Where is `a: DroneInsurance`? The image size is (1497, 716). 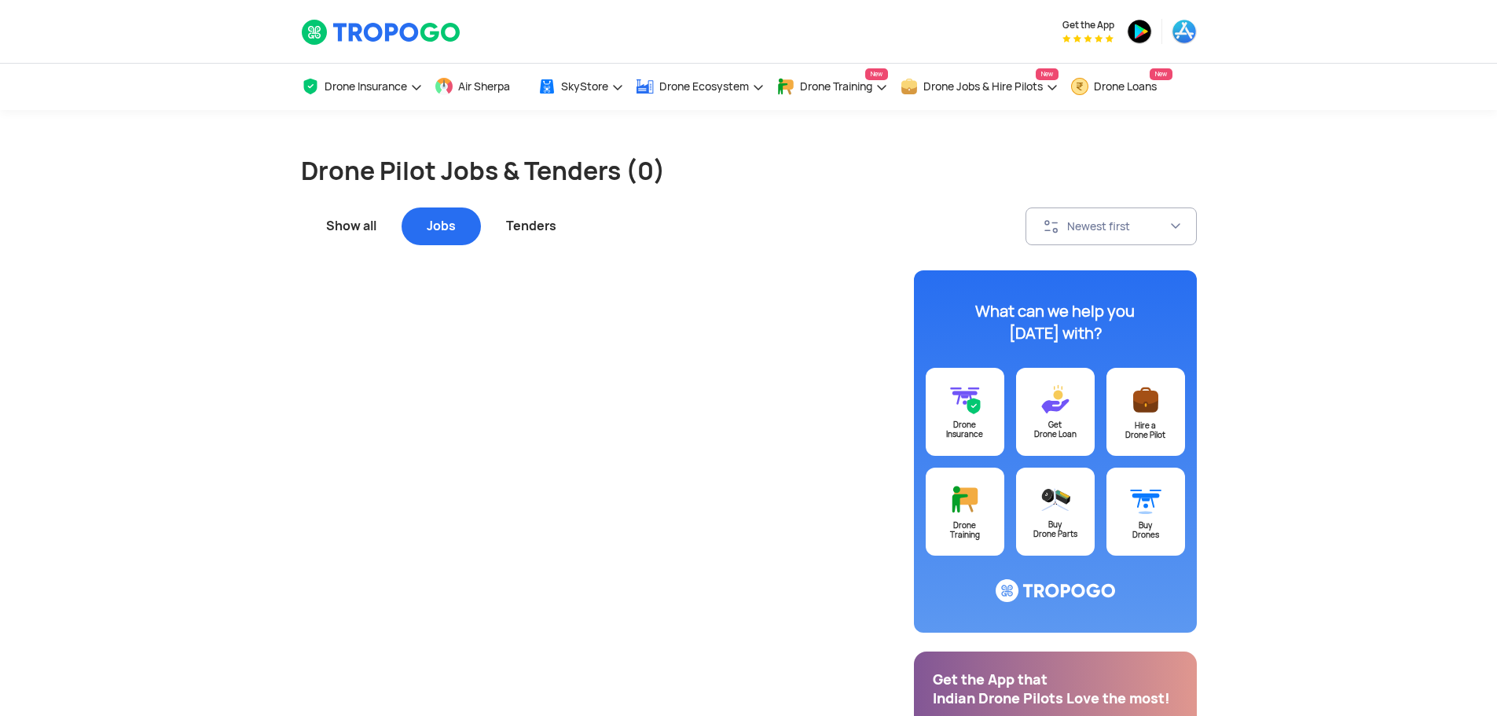
a: DroneInsurance is located at coordinates (965, 412).